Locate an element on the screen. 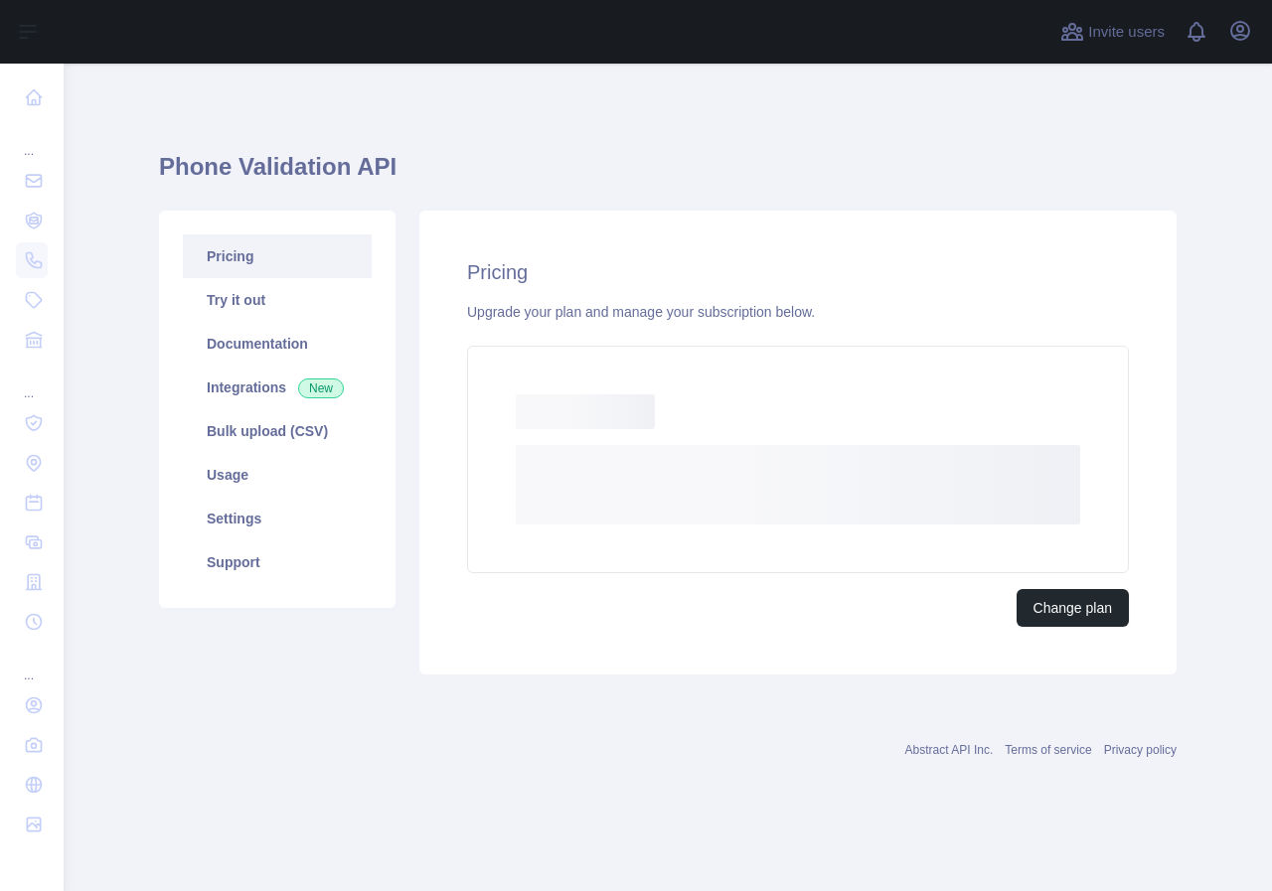 The height and width of the screenshot is (891, 1272). a: Privacy policy is located at coordinates (1140, 750).